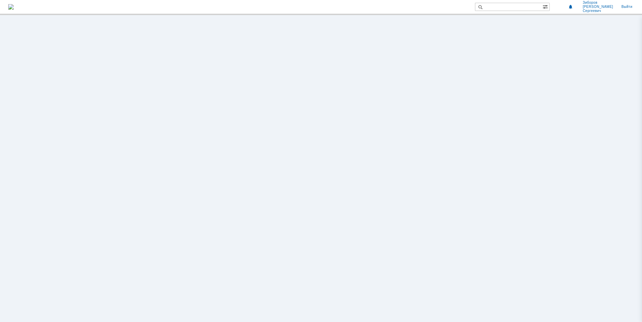 The image size is (642, 322). I want to click on span: Расширенный поиск, so click(546, 6).